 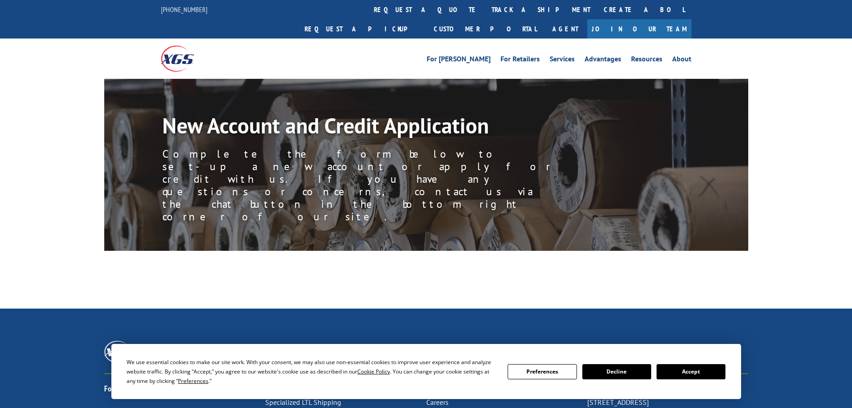 I want to click on div: Cookie Consent Prompt, so click(x=426, y=371).